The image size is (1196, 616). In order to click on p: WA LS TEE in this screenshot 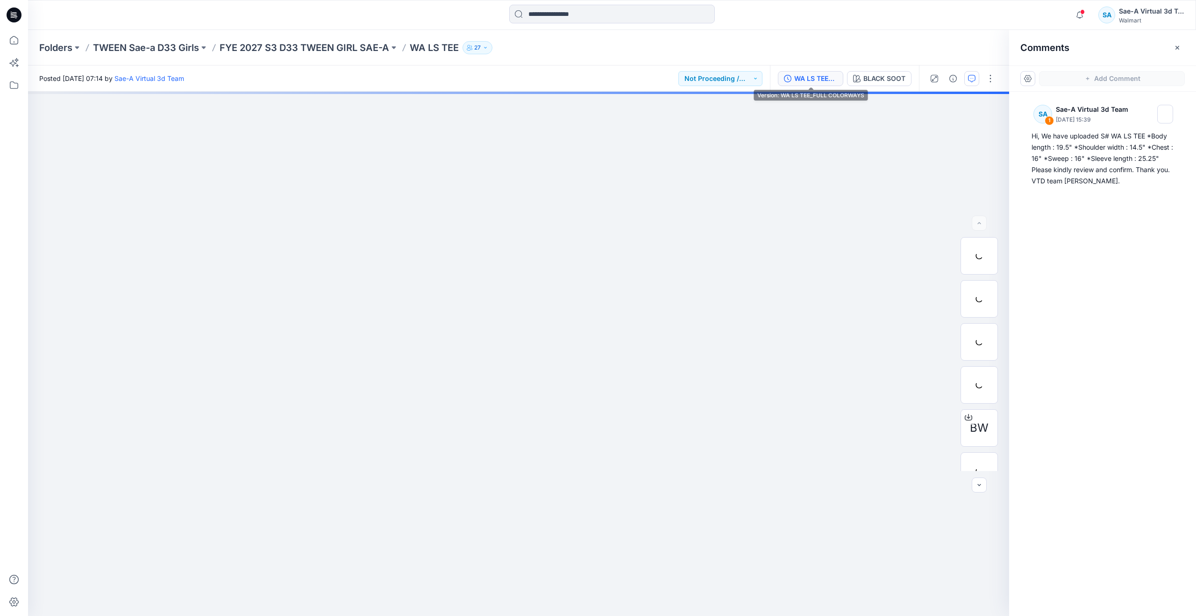, I will do `click(434, 48)`.